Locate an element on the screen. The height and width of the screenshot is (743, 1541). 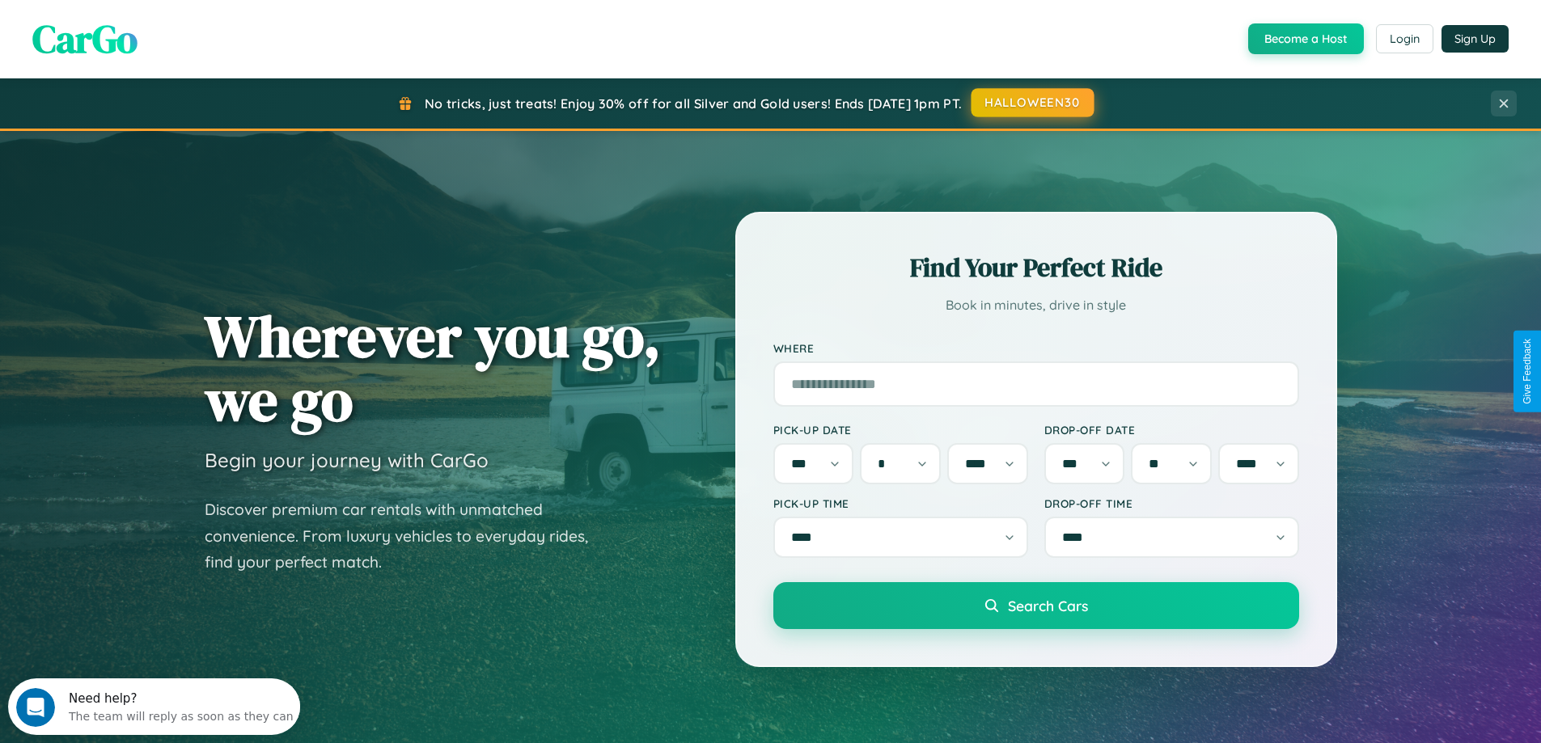
span: CarGo is located at coordinates (85, 39).